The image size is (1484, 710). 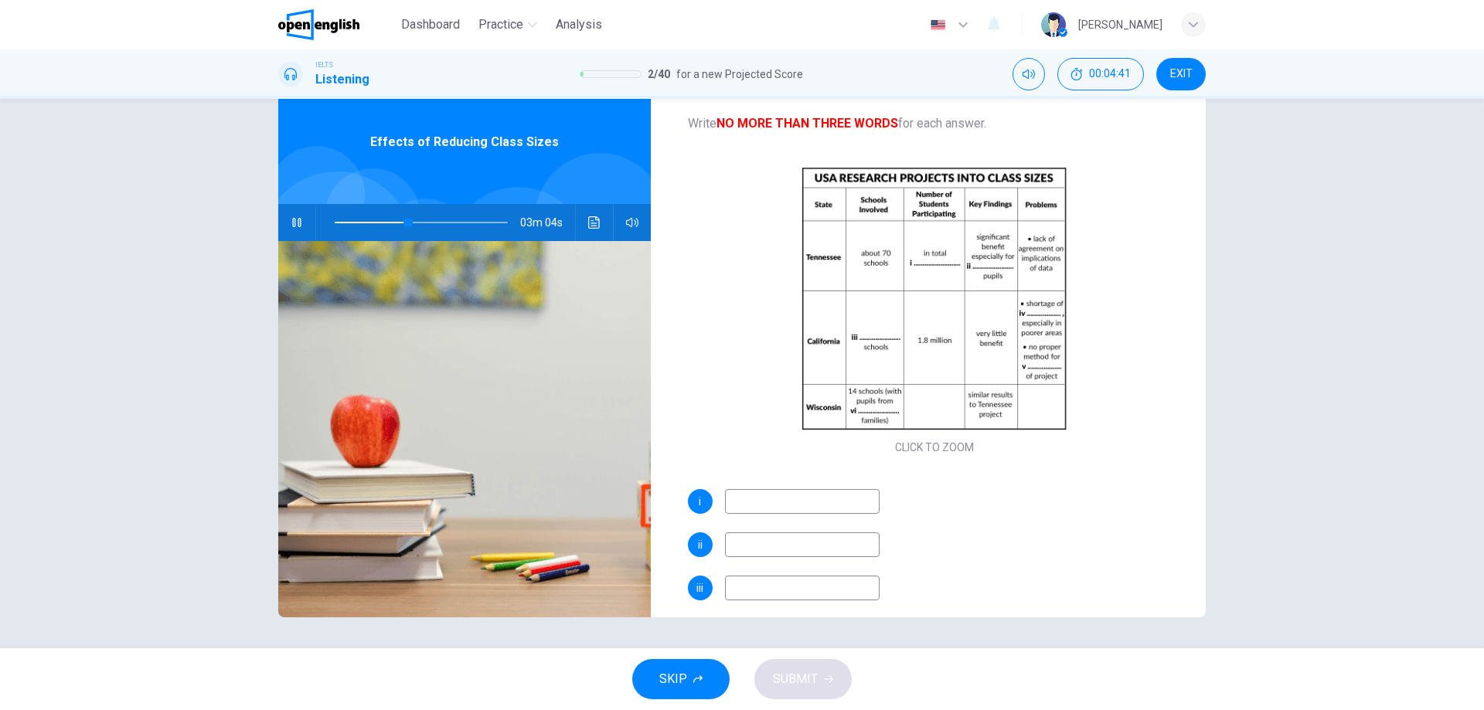 I want to click on span: Analysis, so click(x=579, y=25).